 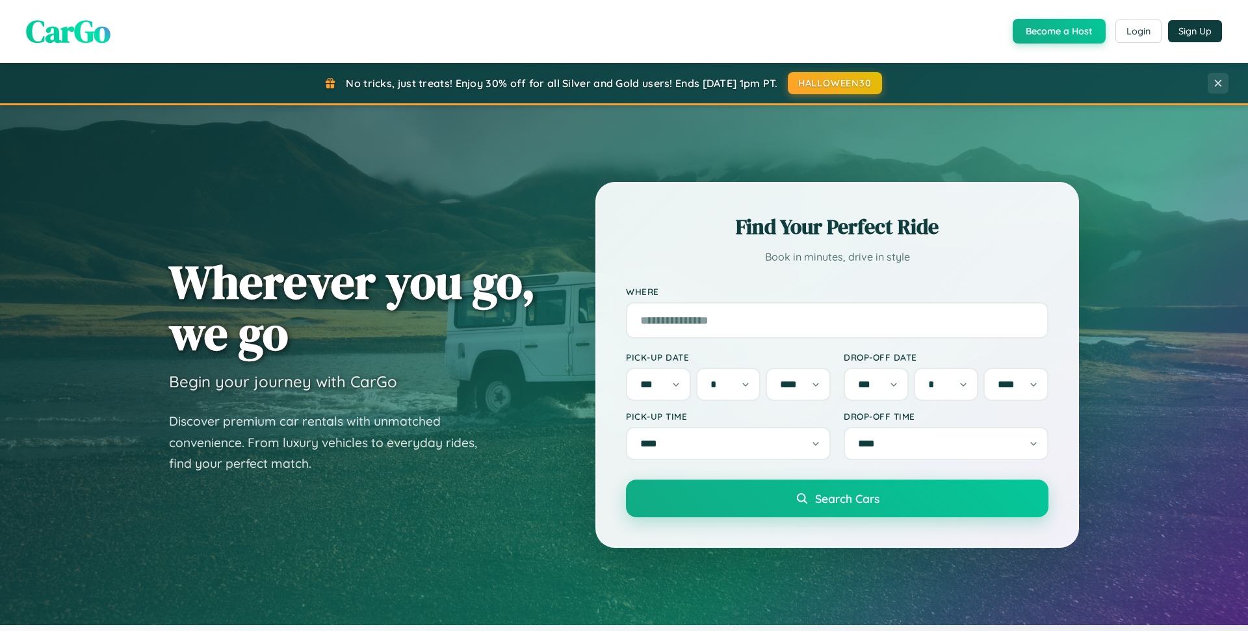 What do you see at coordinates (352, 307) in the screenshot?
I see `h1: Wherever you go, we go` at bounding box center [352, 307].